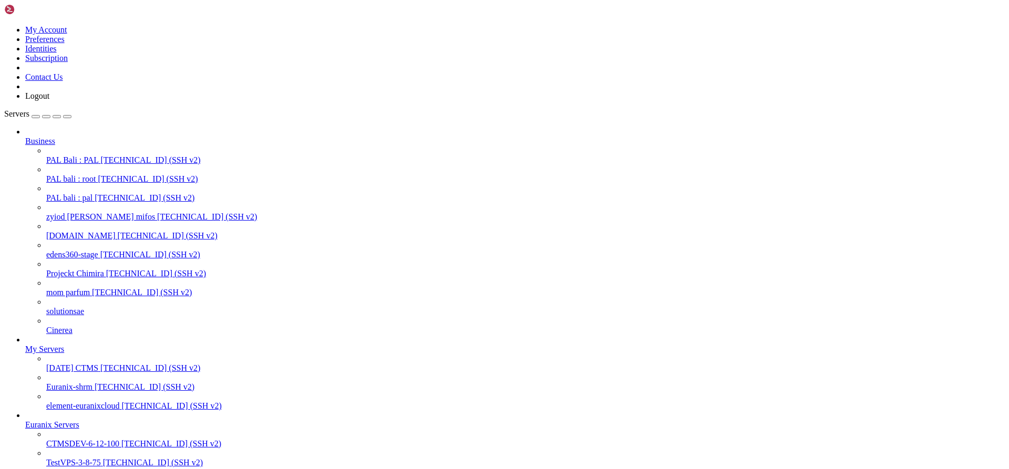  What do you see at coordinates (52, 425) in the screenshot?
I see `span: Euranix Servers` at bounding box center [52, 425].